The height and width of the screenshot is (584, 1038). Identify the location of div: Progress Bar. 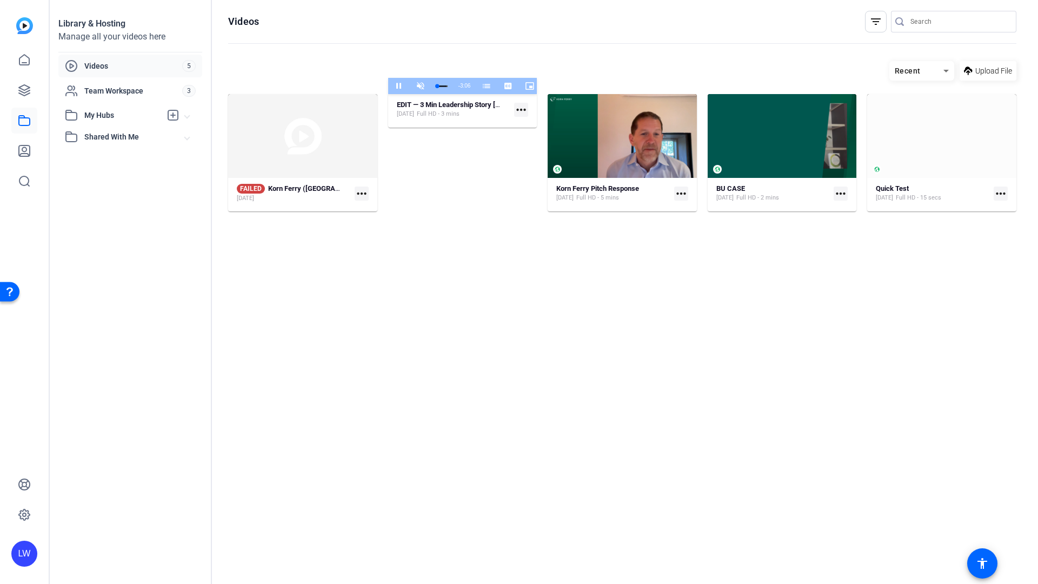
(442, 86).